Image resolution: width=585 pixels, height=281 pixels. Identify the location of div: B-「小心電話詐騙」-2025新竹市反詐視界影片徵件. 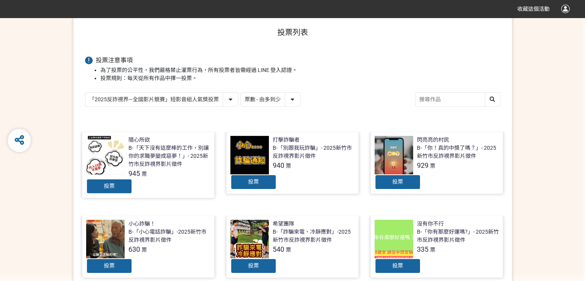
(169, 236).